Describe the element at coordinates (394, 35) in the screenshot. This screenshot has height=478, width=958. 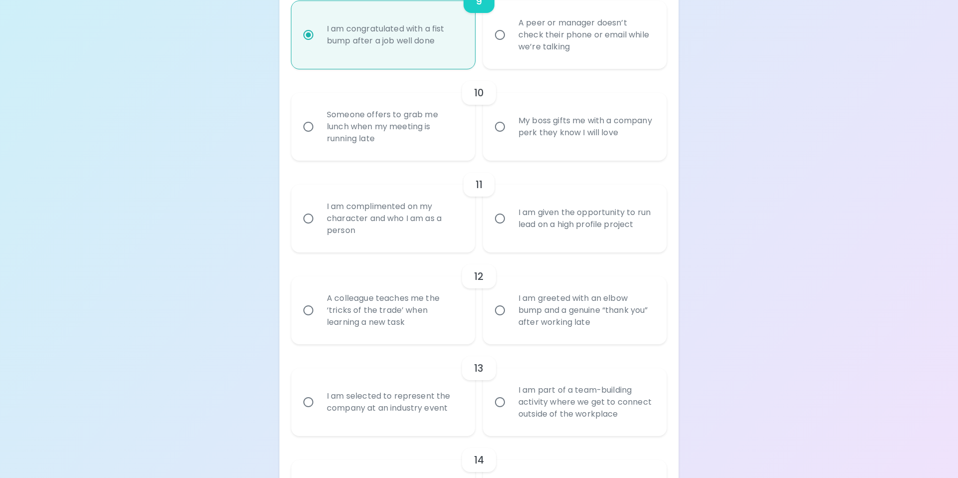
I see `div: I am congratulated with a fist bump after a job well done` at that location.